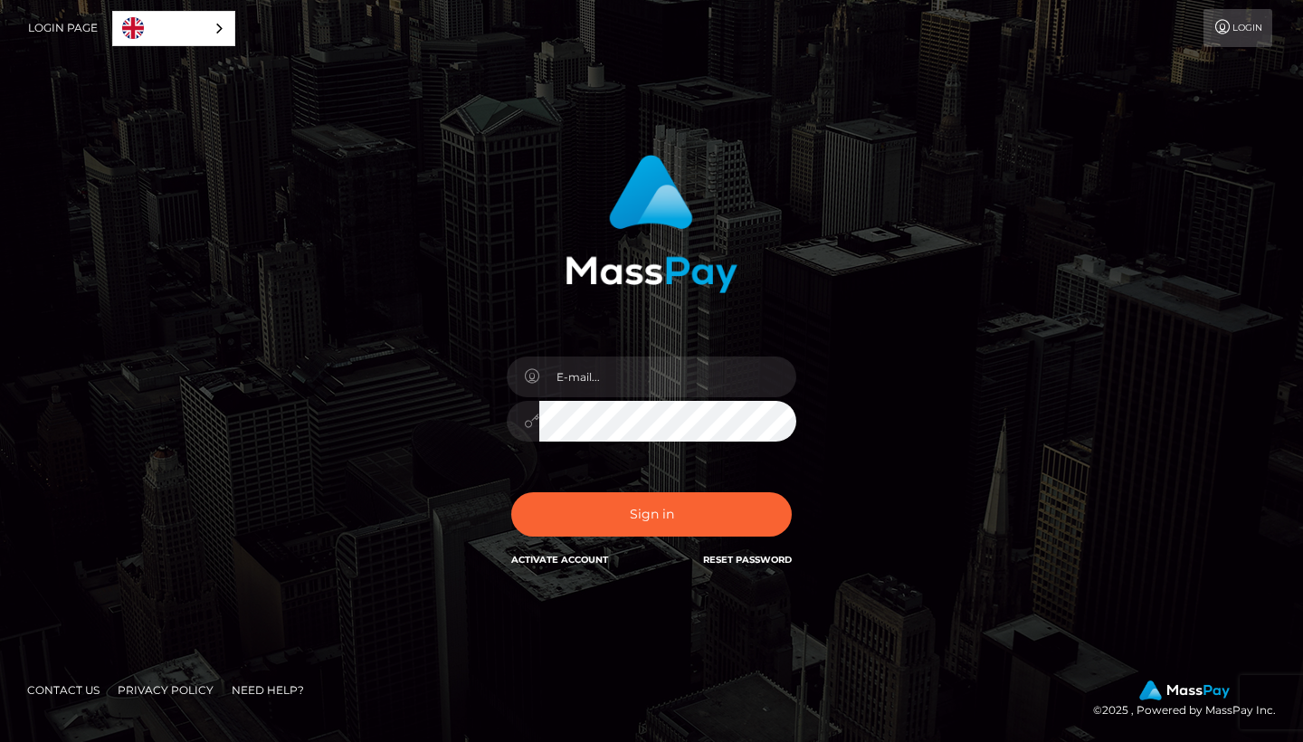 This screenshot has height=742, width=1303. I want to click on div: Language, so click(174, 28).